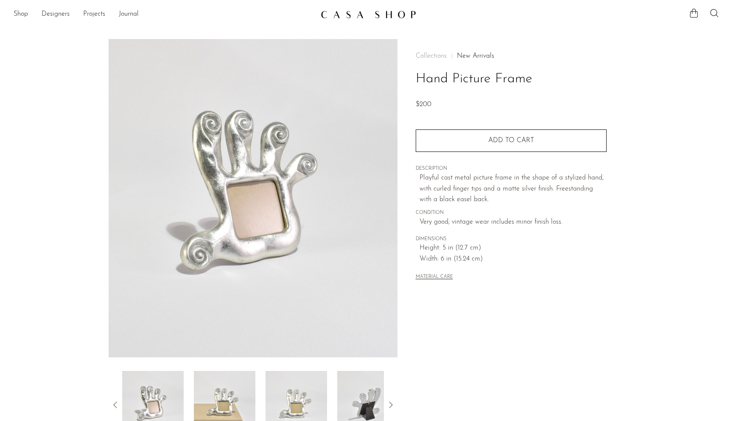 The width and height of the screenshot is (733, 421). I want to click on span: Height: 5 in (12.7 cm), so click(513, 248).